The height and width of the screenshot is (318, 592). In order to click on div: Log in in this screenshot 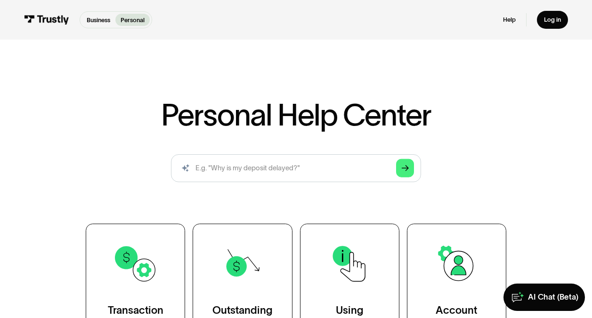, I will do `click(553, 20)`.